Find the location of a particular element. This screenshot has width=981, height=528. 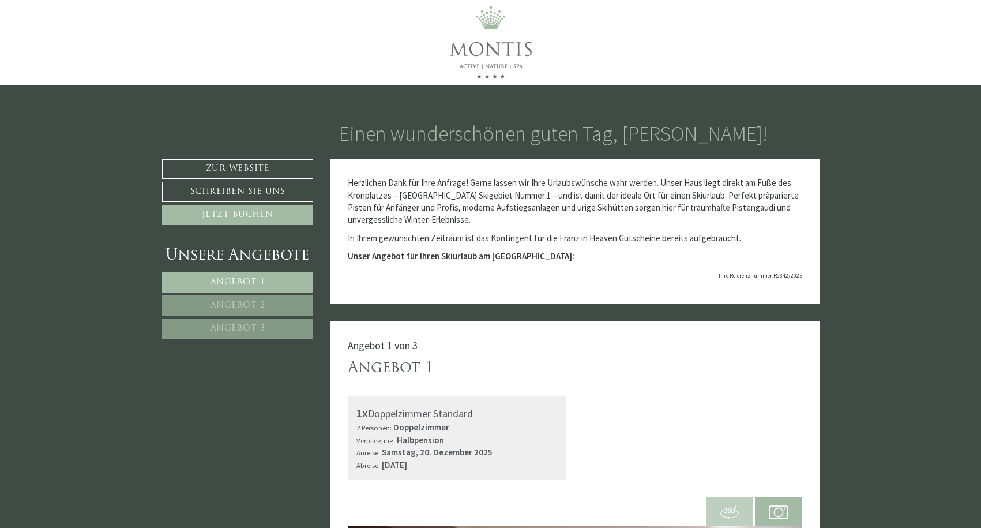

img: 360-grad.svg is located at coordinates (730, 512).